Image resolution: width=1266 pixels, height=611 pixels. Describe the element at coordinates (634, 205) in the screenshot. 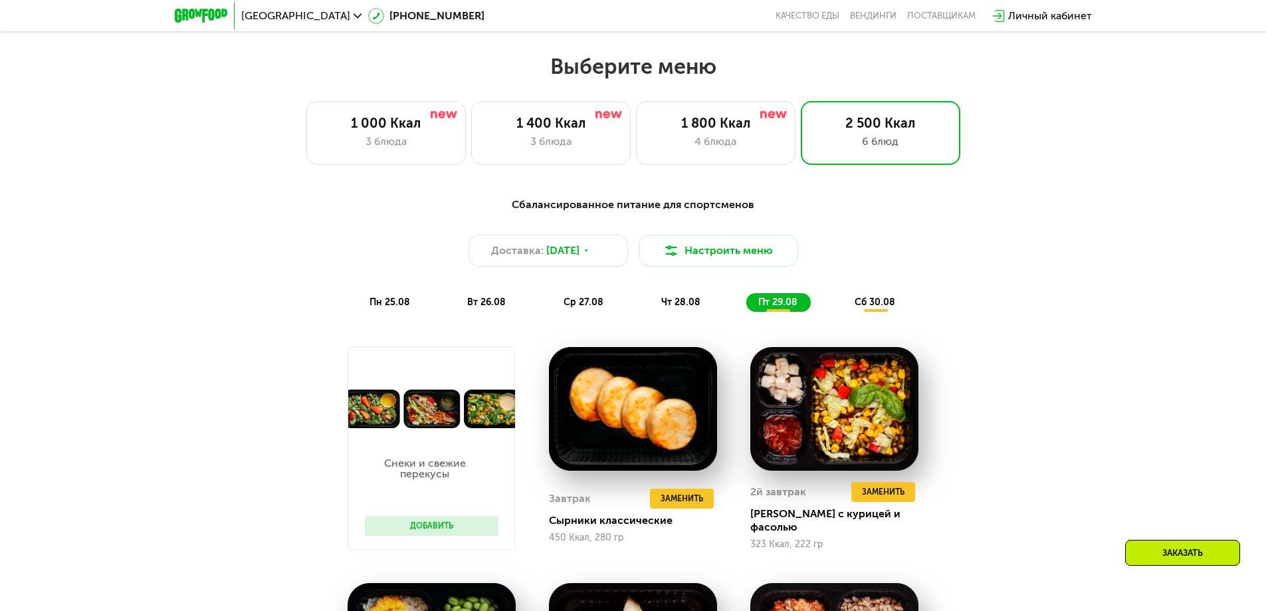

I see `div: Сбалансированное питание для спортсменов` at that location.